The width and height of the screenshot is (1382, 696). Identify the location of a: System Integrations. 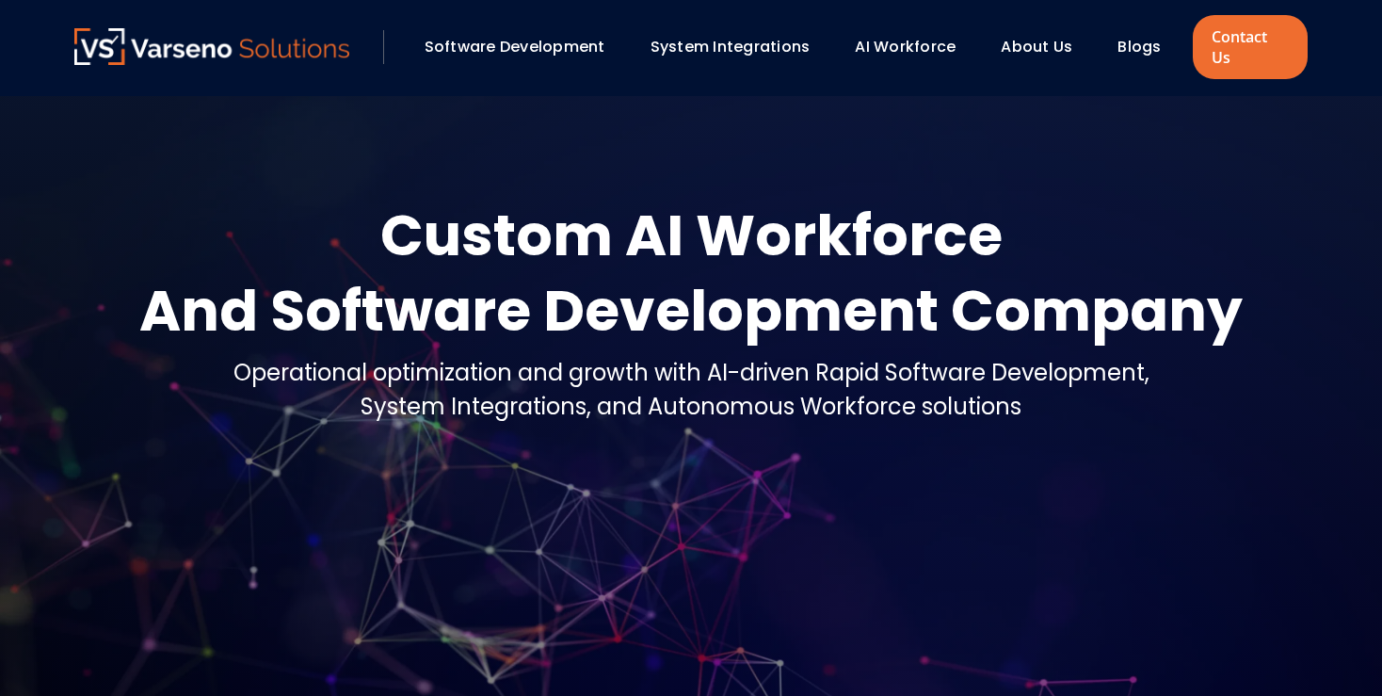
(731, 46).